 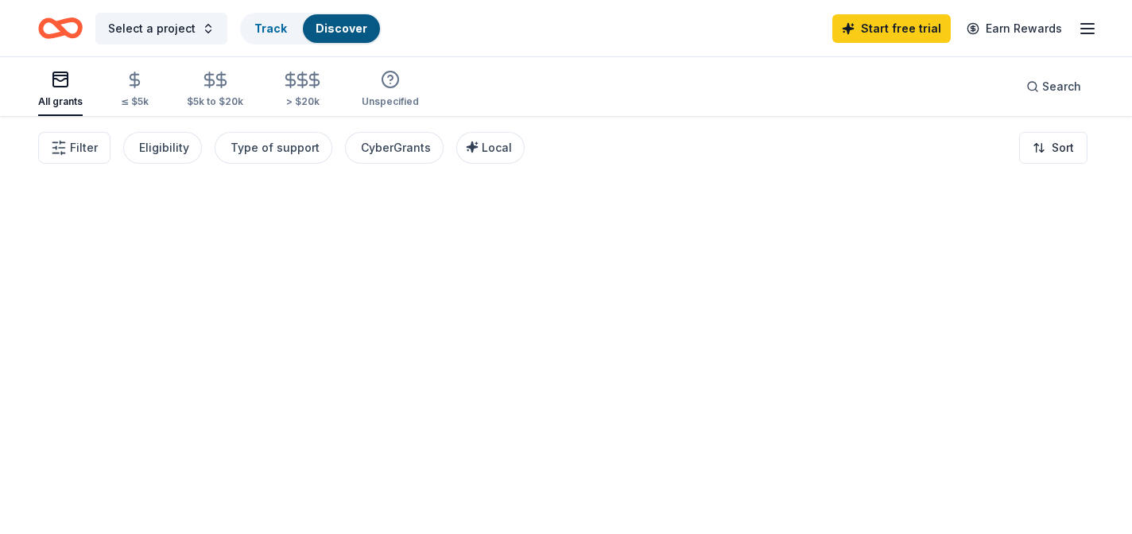 What do you see at coordinates (302, 102) in the screenshot?
I see `div: > $20k` at bounding box center [302, 102].